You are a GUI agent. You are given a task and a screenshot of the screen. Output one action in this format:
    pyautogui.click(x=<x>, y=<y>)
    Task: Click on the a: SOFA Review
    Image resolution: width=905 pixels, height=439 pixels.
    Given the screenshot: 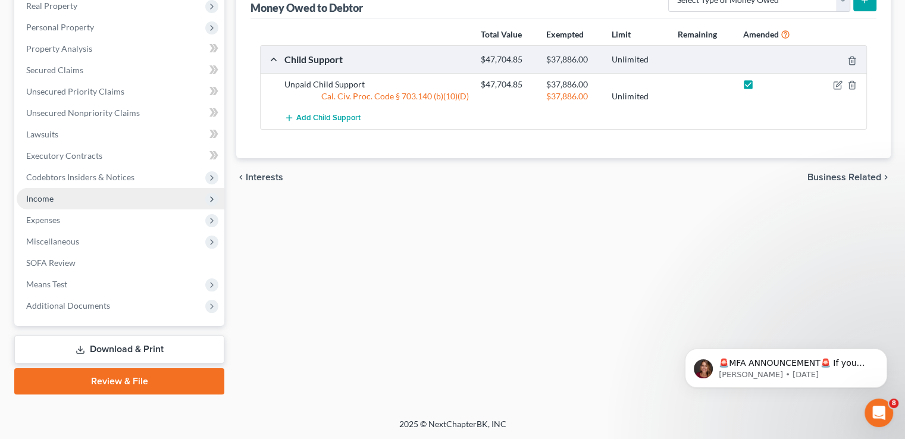 What is the action you would take?
    pyautogui.click(x=120, y=263)
    